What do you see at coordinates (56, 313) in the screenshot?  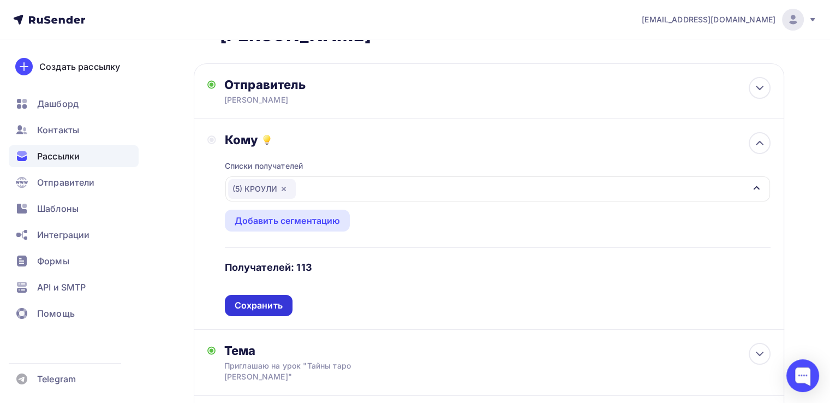 I see `span: Помощь` at bounding box center [56, 313].